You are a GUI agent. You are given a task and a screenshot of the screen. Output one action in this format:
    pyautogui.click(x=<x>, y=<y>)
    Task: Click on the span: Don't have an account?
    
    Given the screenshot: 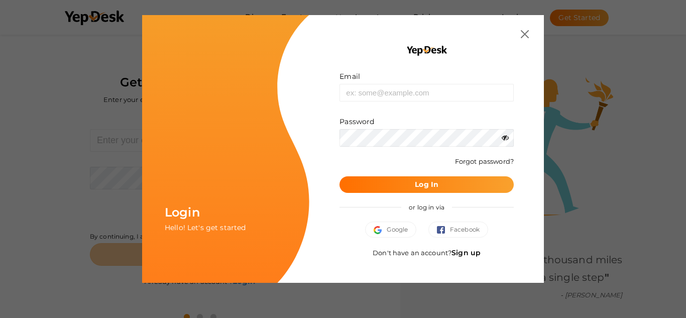 What is the action you would take?
    pyautogui.click(x=426, y=252)
    